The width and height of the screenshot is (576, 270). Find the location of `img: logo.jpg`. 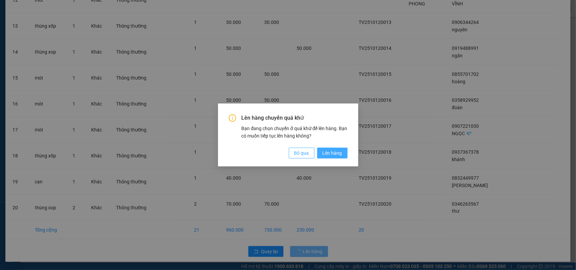

img: logo.jpg is located at coordinates (25, 25).